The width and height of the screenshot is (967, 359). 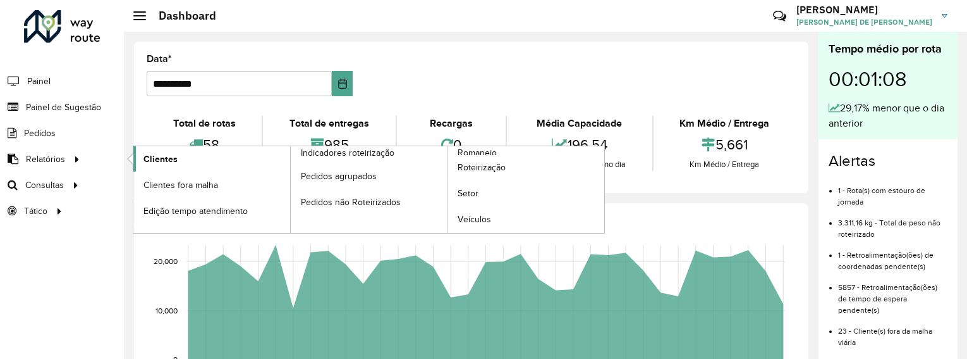 I want to click on div: 0, so click(x=451, y=144).